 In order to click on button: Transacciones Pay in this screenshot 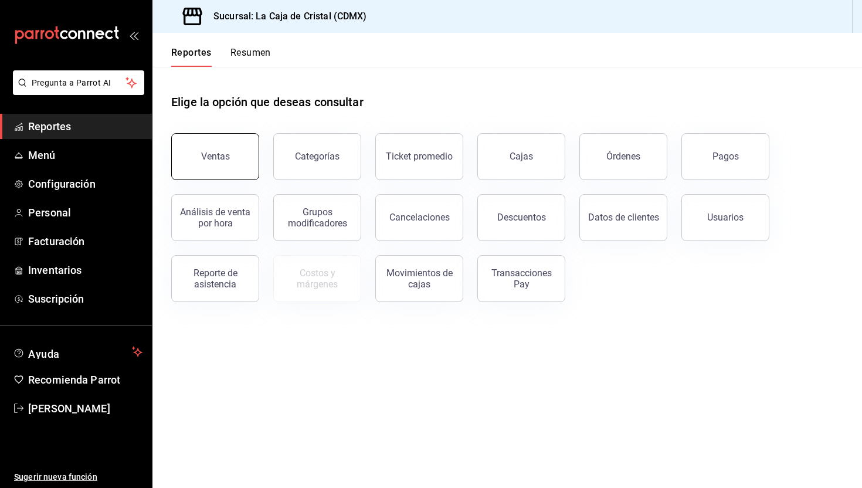, I will do `click(521, 279)`.